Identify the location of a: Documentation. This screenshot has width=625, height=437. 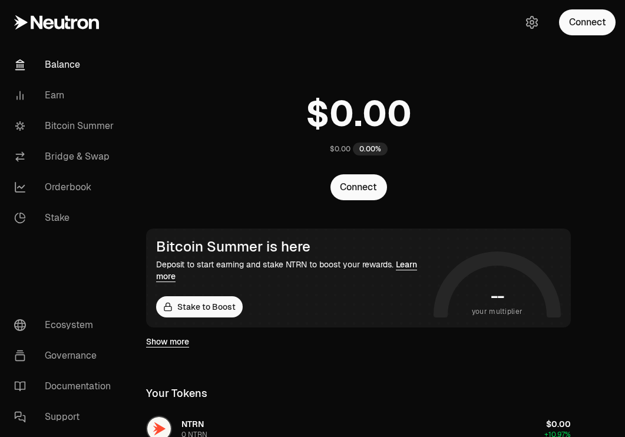
(66, 387).